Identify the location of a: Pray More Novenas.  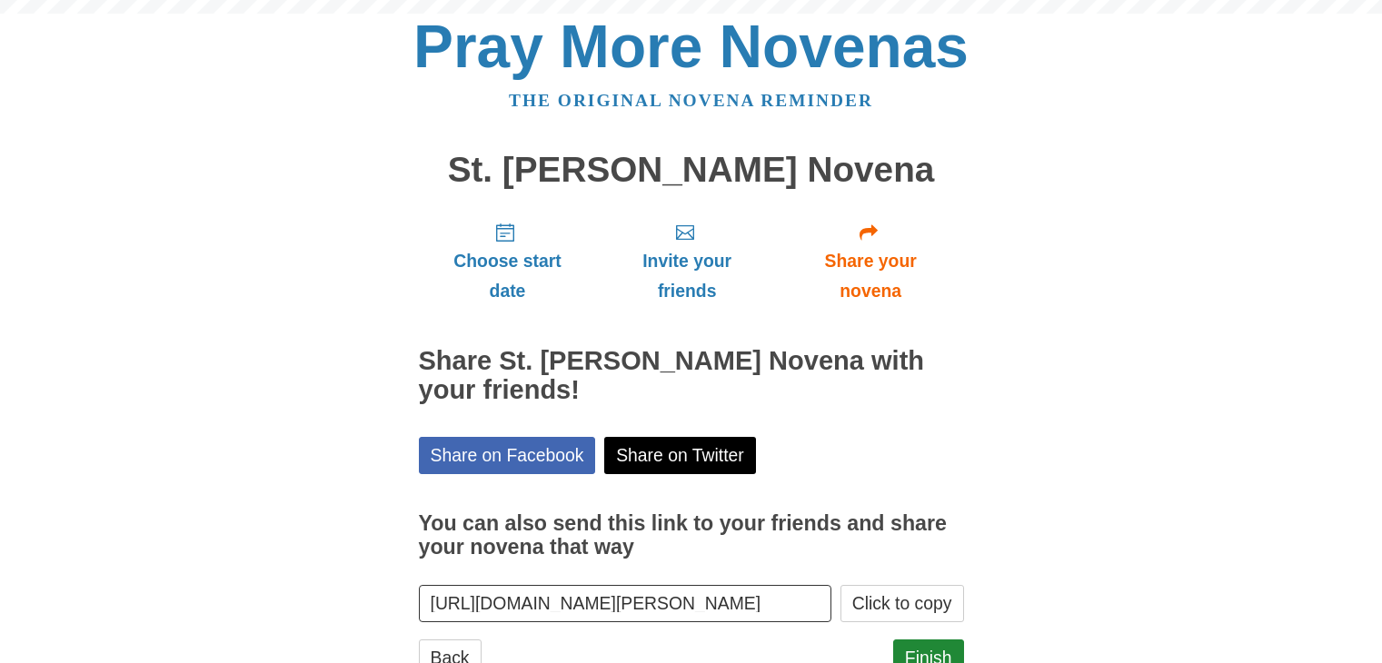
(691, 46).